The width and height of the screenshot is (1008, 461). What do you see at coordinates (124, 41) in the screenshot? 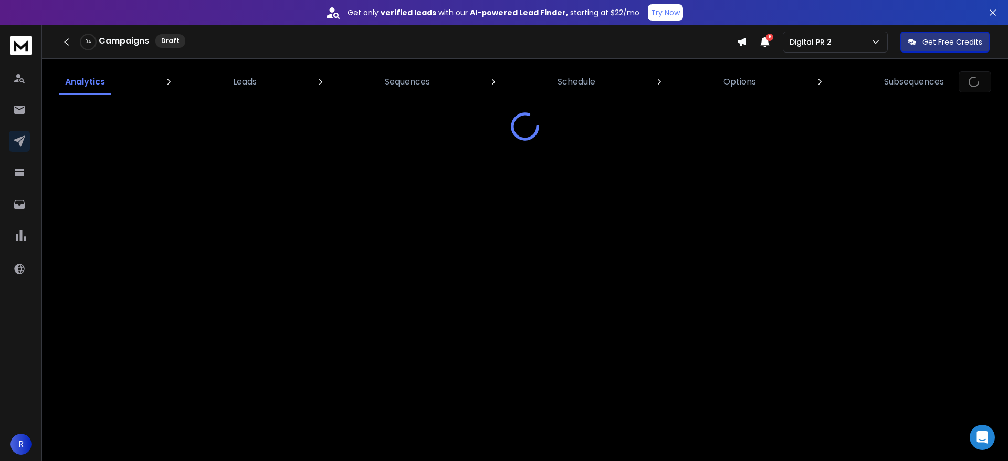
I see `h1: Campaigns` at bounding box center [124, 41].